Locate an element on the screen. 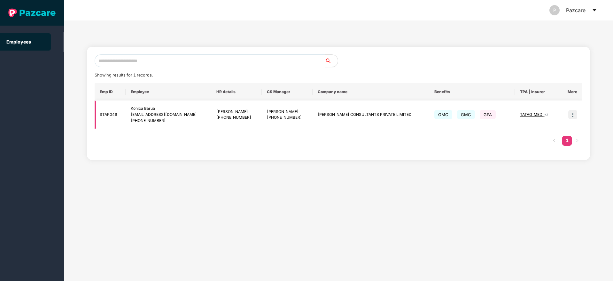 This screenshot has width=613, height=281. img: icon is located at coordinates (573, 114).